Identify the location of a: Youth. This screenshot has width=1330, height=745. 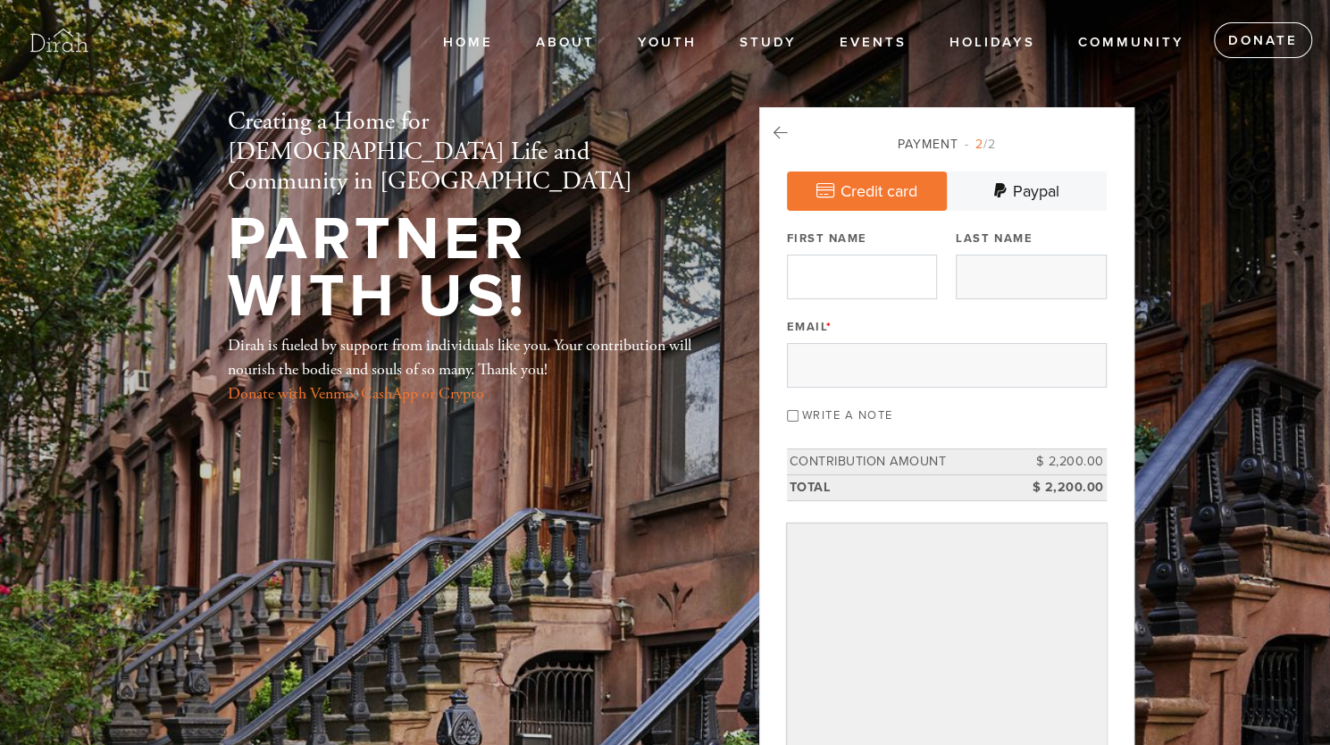
(667, 43).